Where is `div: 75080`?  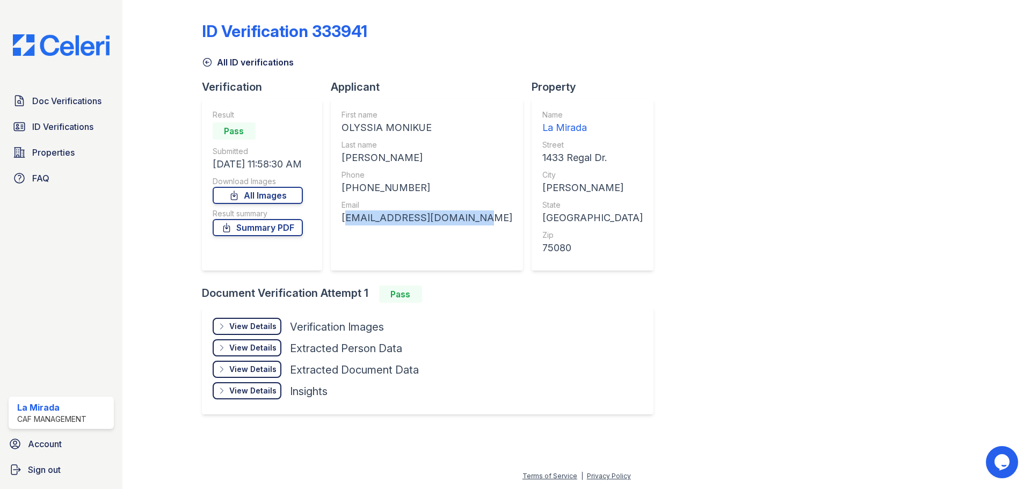 div: 75080 is located at coordinates (593, 248).